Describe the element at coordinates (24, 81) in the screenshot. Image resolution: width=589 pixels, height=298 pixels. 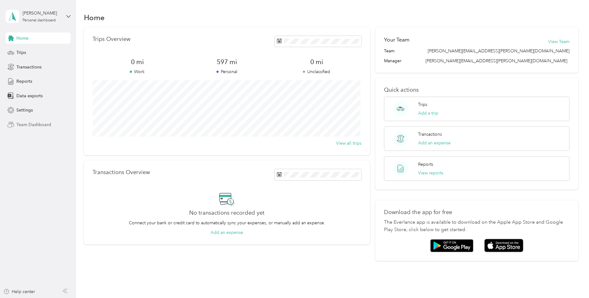
I see `span: Reports` at that location.